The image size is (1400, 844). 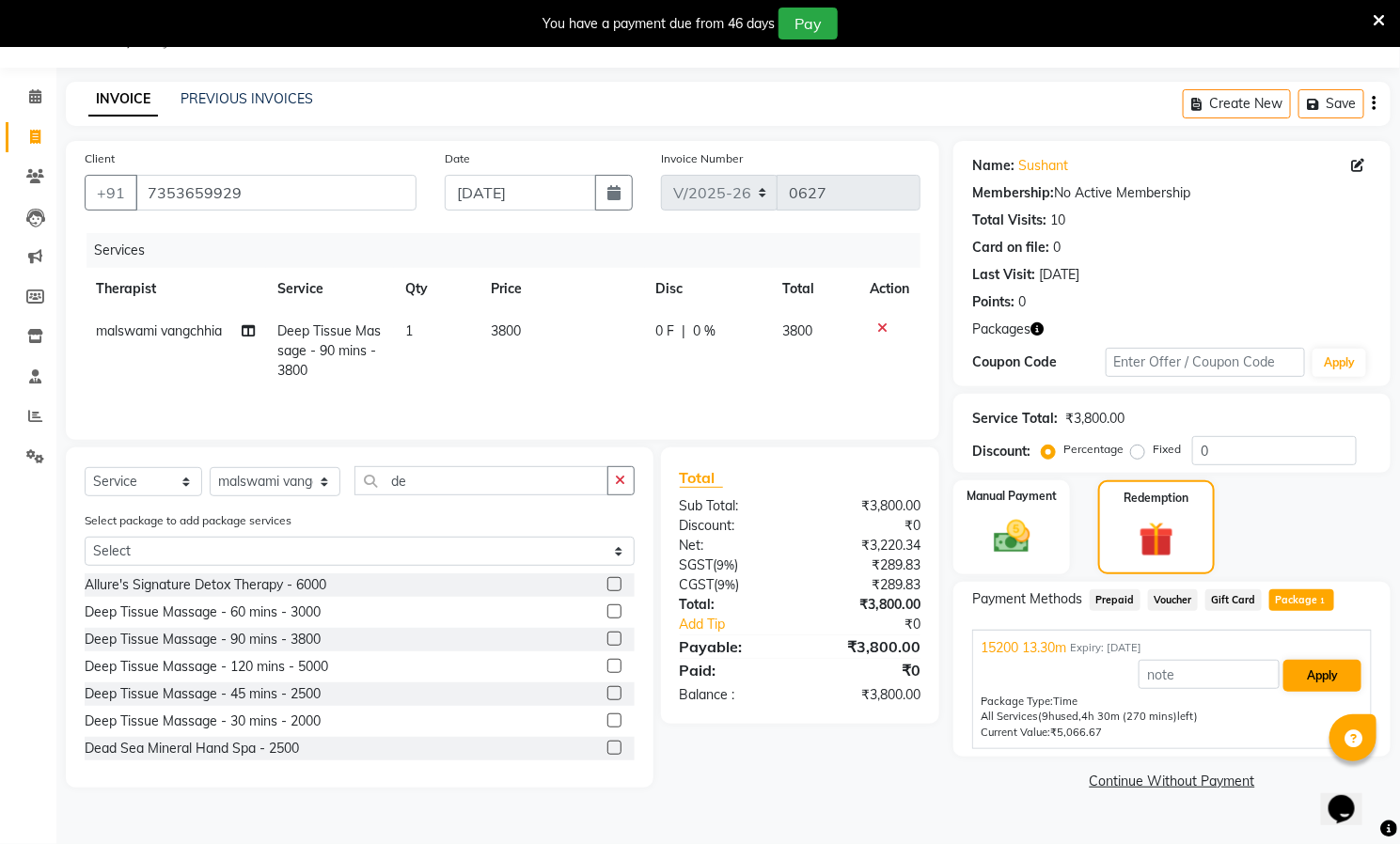 I want to click on label: Manual Payment, so click(x=1011, y=496).